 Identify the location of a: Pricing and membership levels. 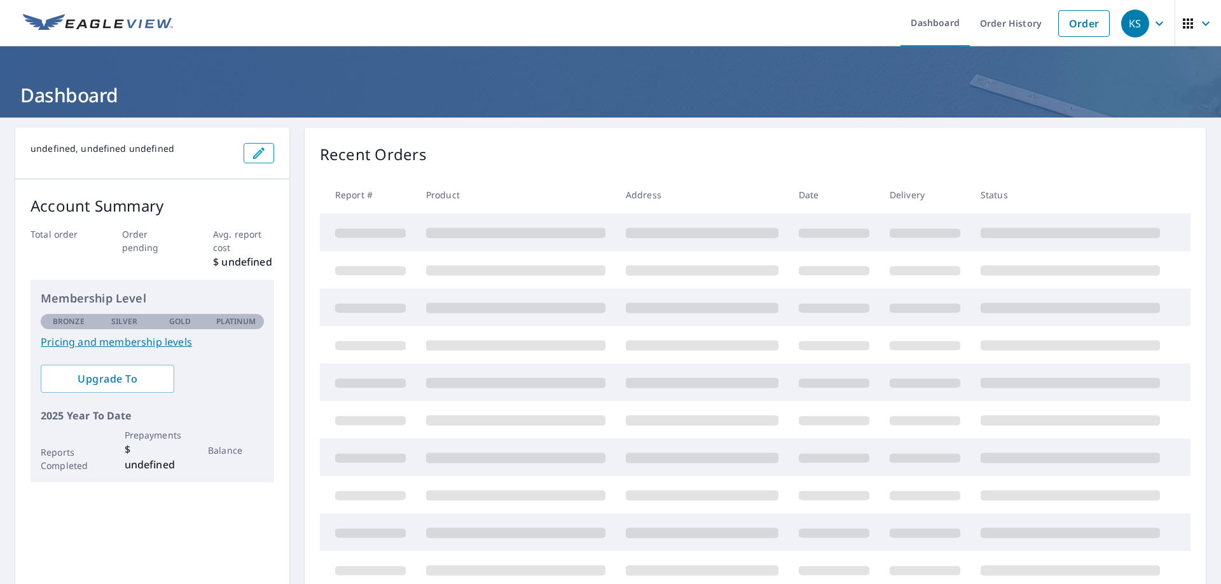
(152, 342).